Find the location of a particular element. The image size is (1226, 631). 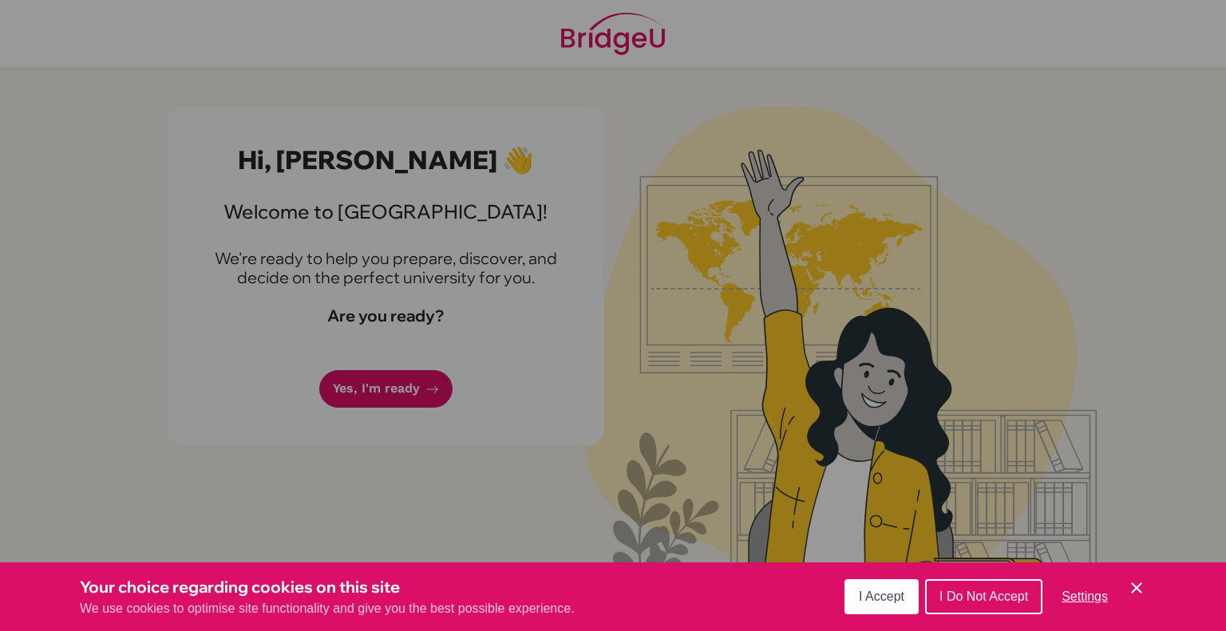

button: Save and close is located at coordinates (1136, 588).